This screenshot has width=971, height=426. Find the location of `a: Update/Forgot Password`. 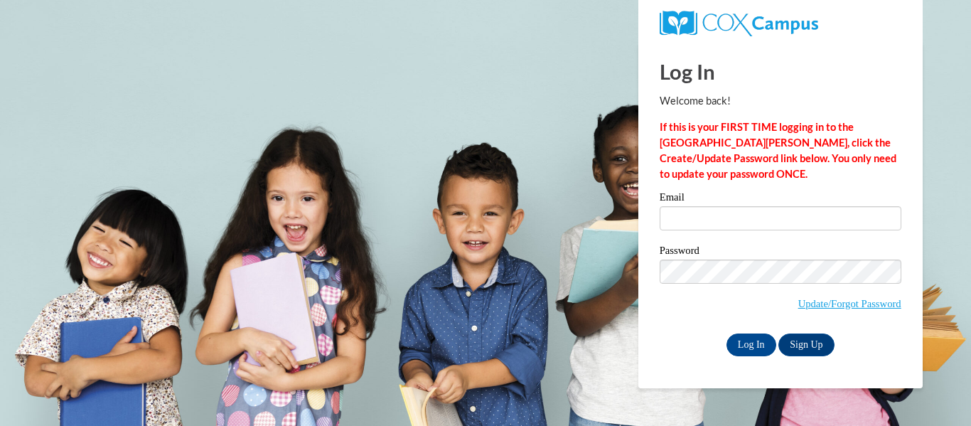

a: Update/Forgot Password is located at coordinates (850, 304).